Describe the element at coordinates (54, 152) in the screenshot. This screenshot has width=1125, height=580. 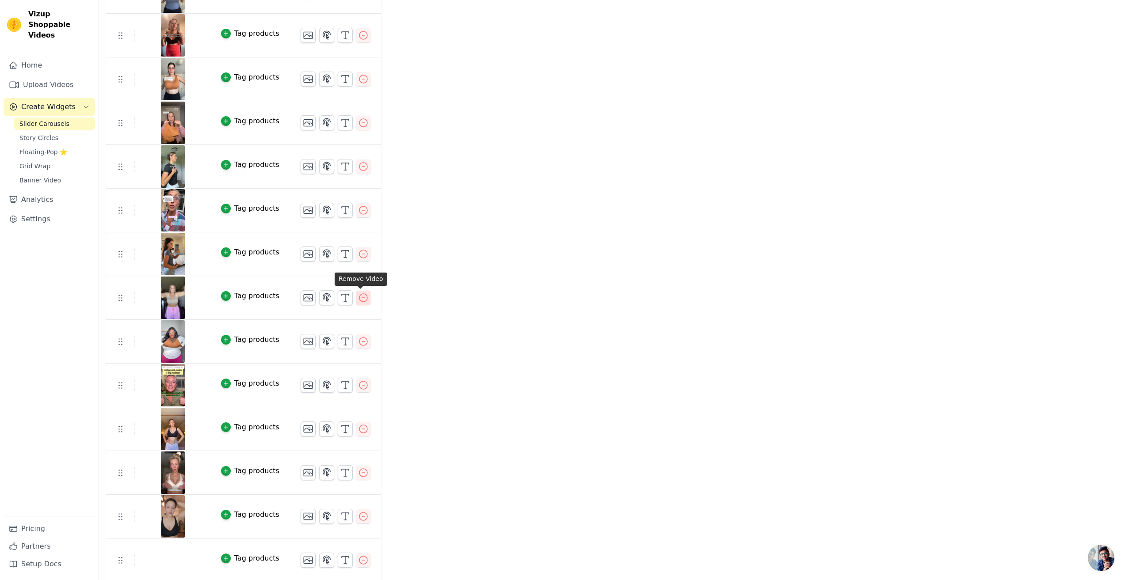
I see `a: Floating-Pop ⭐` at that location.